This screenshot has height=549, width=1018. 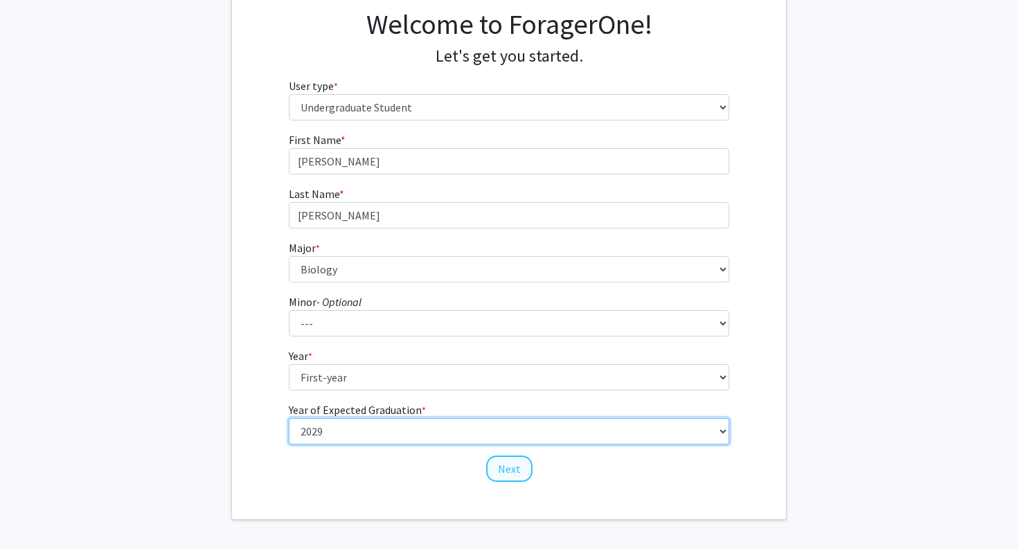 What do you see at coordinates (313, 86) in the screenshot?
I see `label: User type` at bounding box center [313, 86].